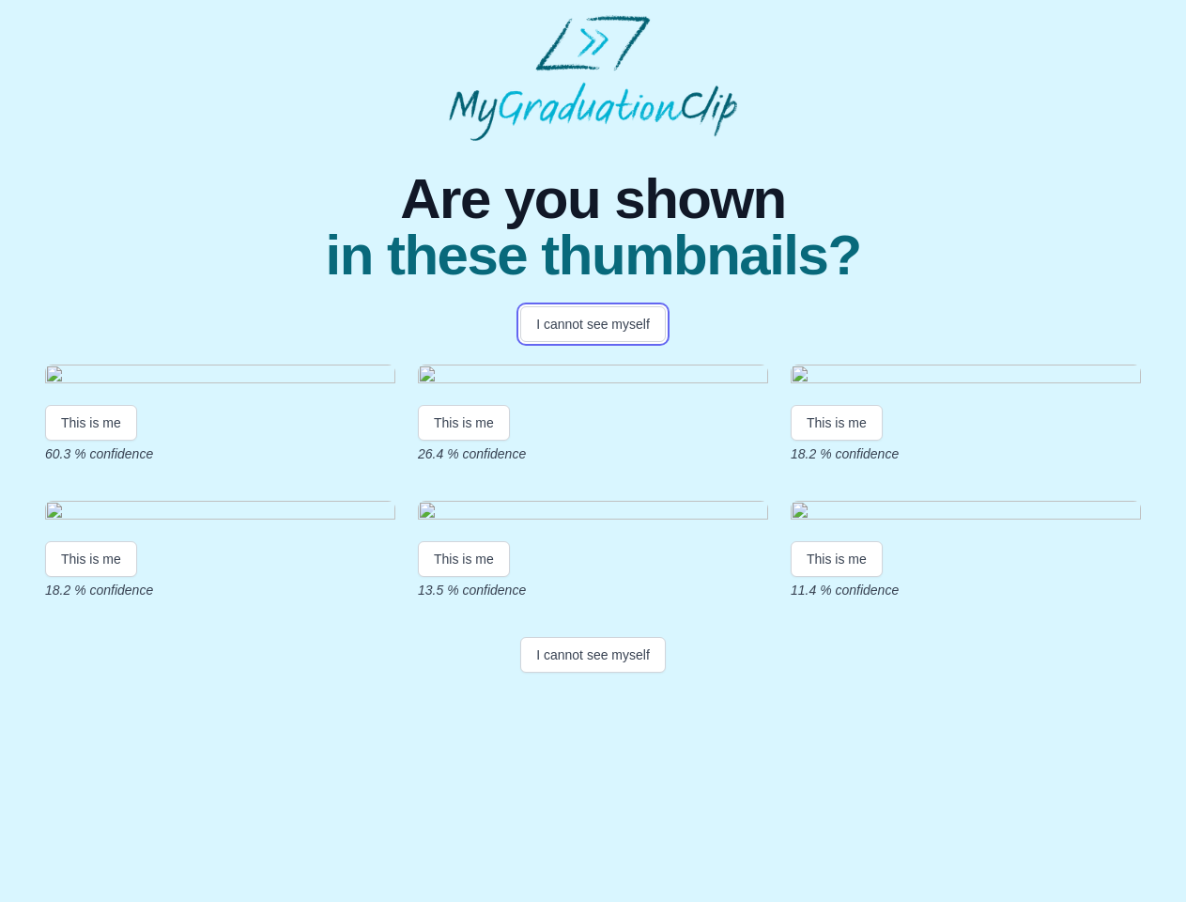  I want to click on span: Are you shown, so click(593, 199).